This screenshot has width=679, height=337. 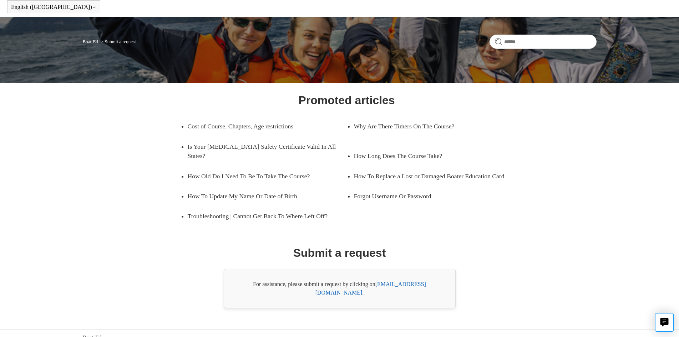 What do you see at coordinates (428, 196) in the screenshot?
I see `a: Forgot Username Or Password` at bounding box center [428, 196].